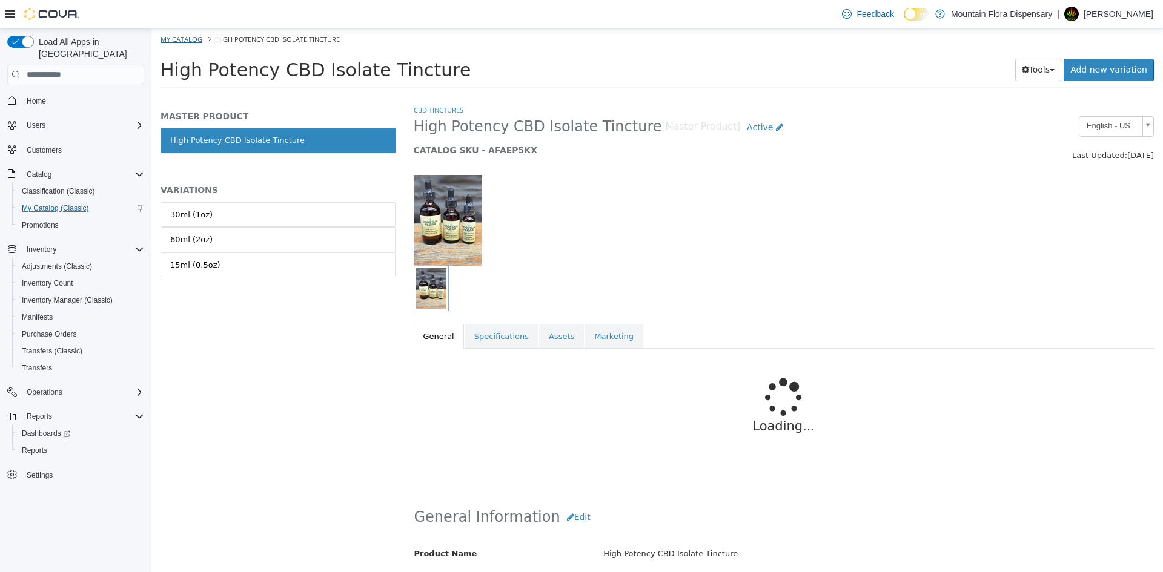  Describe the element at coordinates (76, 301) in the screenshot. I see `nav: Complex example` at that location.